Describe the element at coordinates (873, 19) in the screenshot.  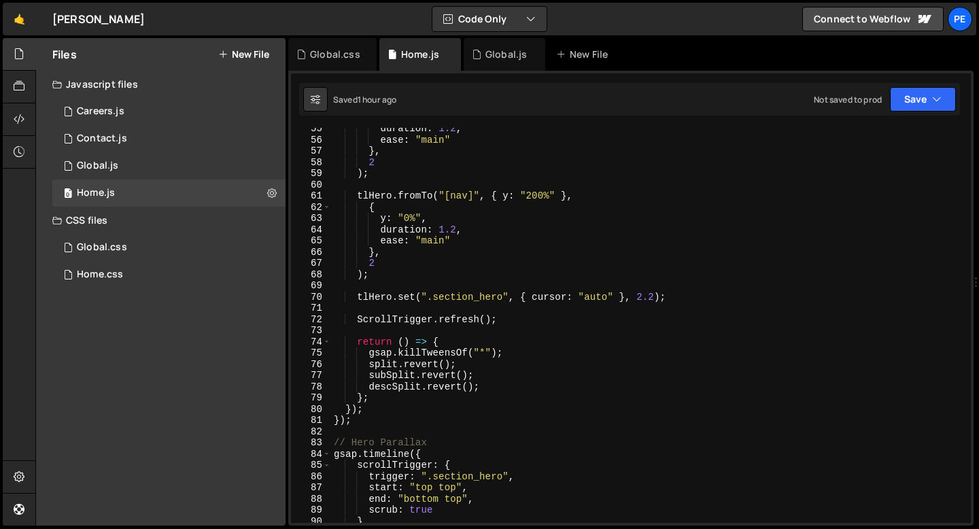
I see `a: Connect to Webflow` at that location.